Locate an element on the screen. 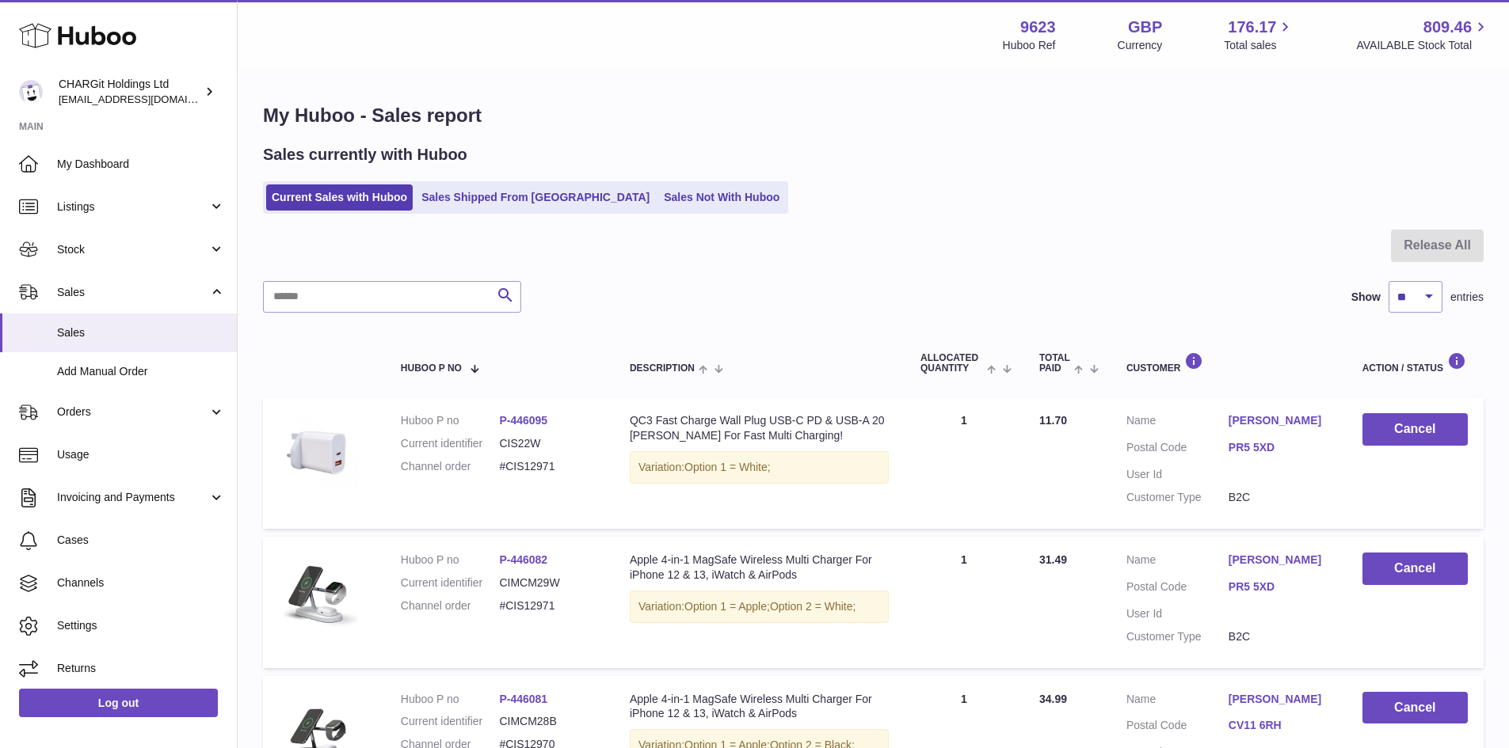  span: AVAILABLE Stock Total is located at coordinates (1422, 45).